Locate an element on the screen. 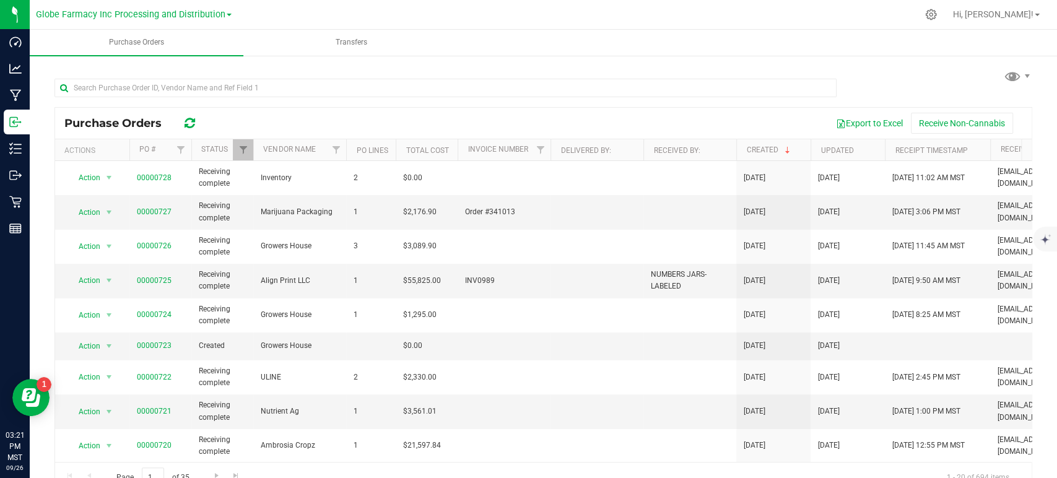 Image resolution: width=1057 pixels, height=478 pixels. a: Purchase Orders is located at coordinates (136, 43).